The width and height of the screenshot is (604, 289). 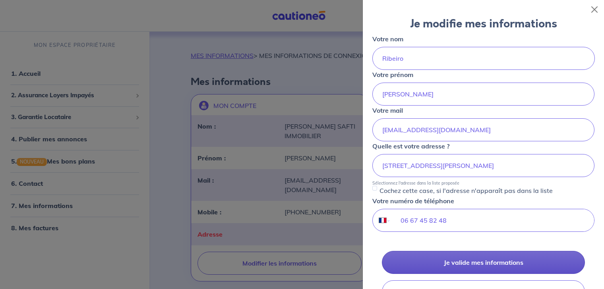 I want to click on button: Close, so click(x=594, y=10).